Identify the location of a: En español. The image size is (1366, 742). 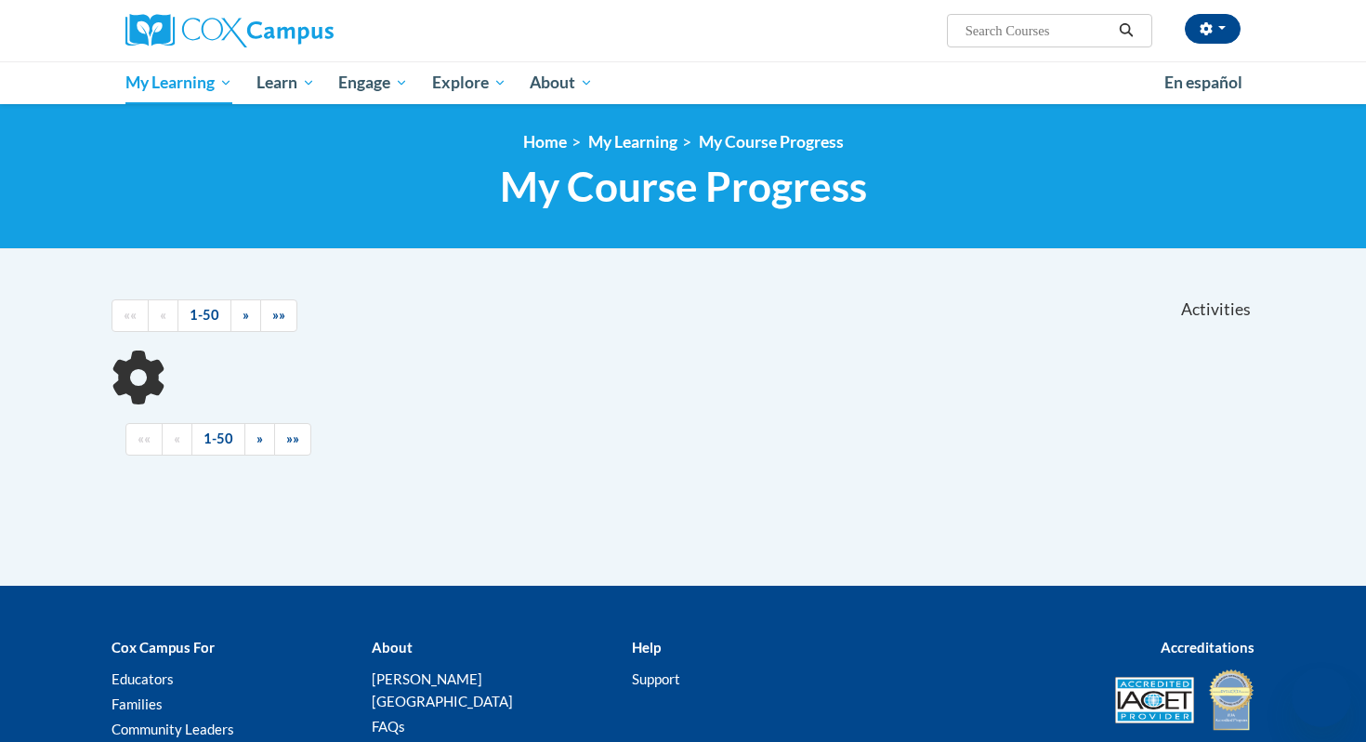
(1204, 83).